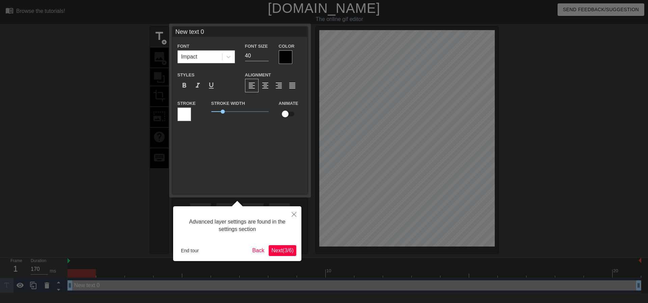 The width and height of the screenshot is (648, 303). What do you see at coordinates (237, 225) in the screenshot?
I see `div: Advanced layer settings are found in the settings section` at bounding box center [237, 225].